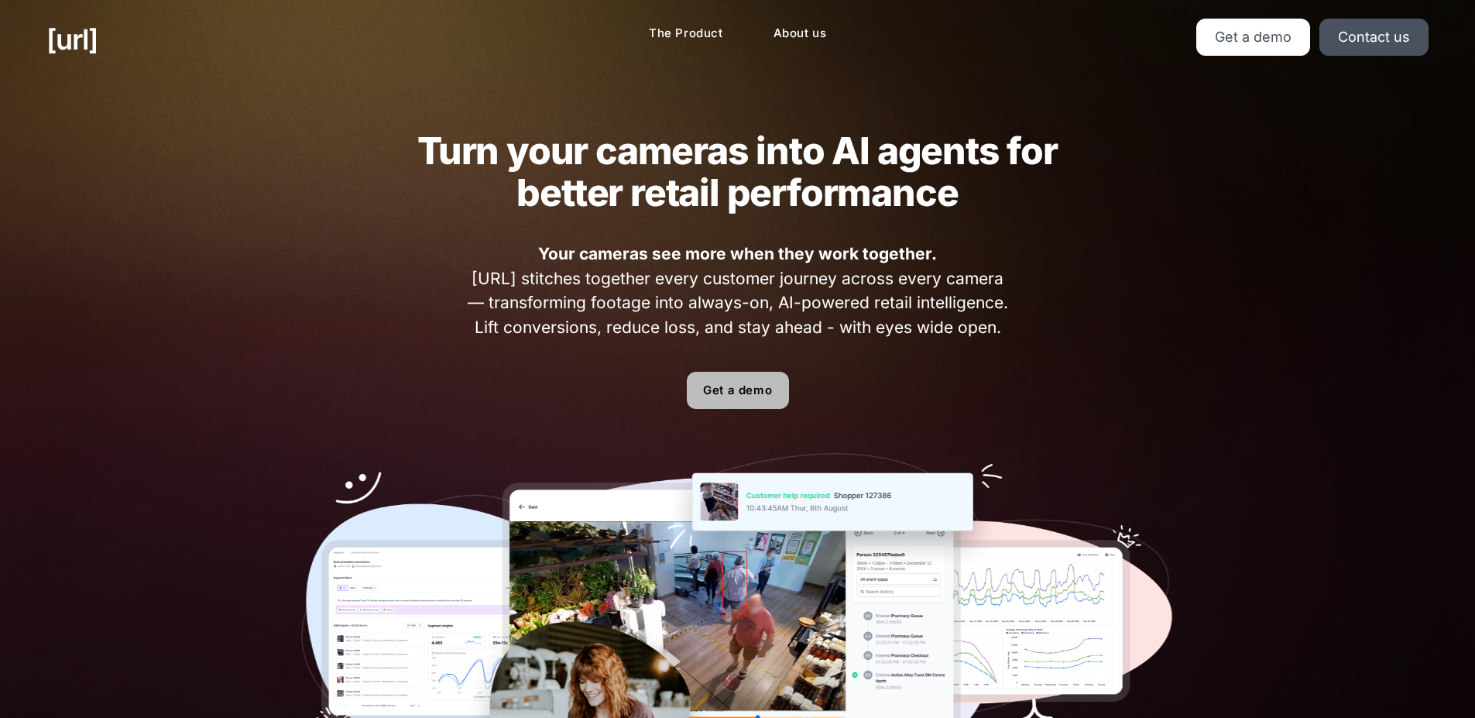 The height and width of the screenshot is (718, 1475). What do you see at coordinates (1373, 37) in the screenshot?
I see `a: Contact us` at bounding box center [1373, 37].